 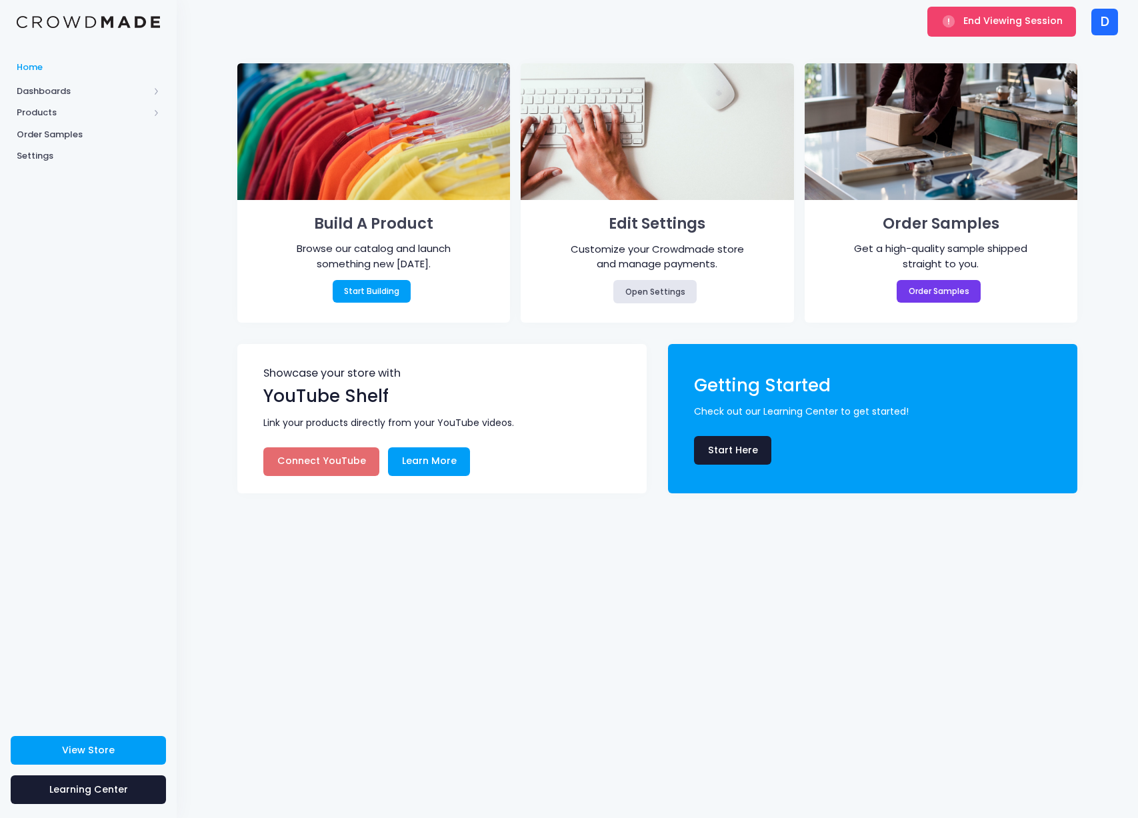 I want to click on span: Dashboards, so click(x=83, y=91).